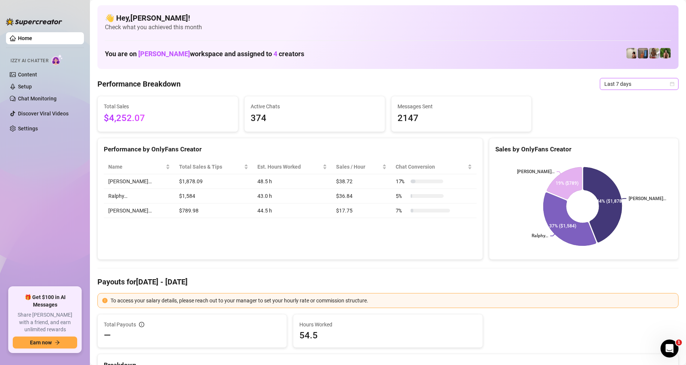 Image resolution: width=686 pixels, height=365 pixels. What do you see at coordinates (37, 99) in the screenshot?
I see `a: Chat Monitoring` at bounding box center [37, 99].